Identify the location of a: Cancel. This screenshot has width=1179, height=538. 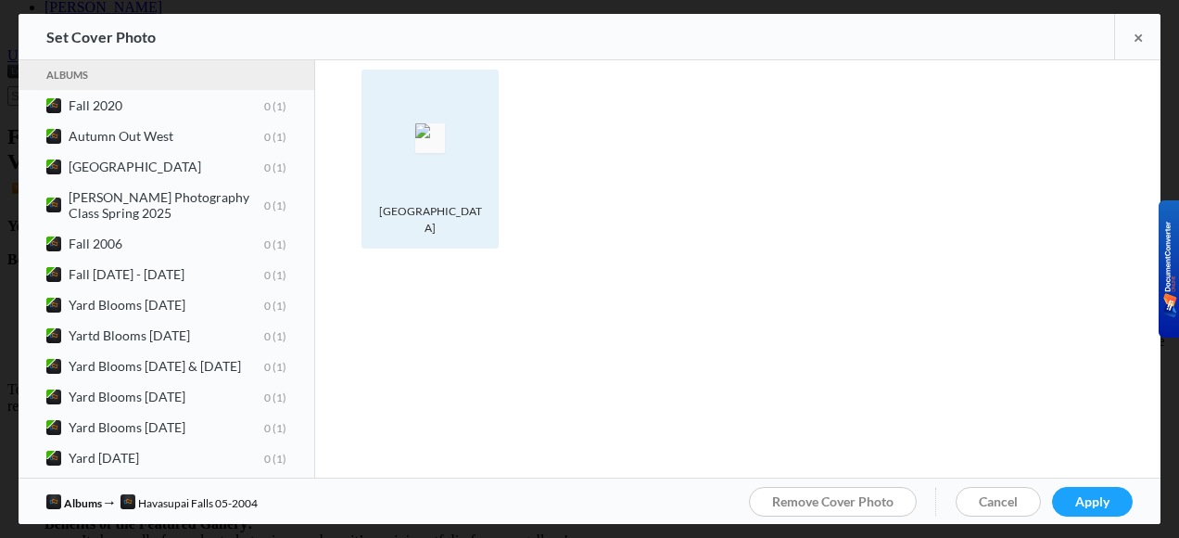
(998, 501).